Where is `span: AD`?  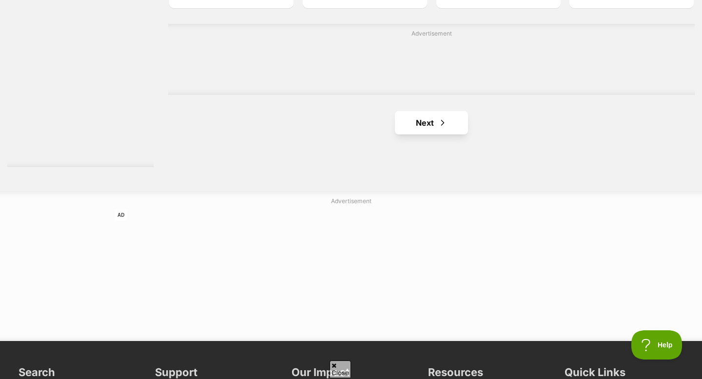 span: AD is located at coordinates (121, 215).